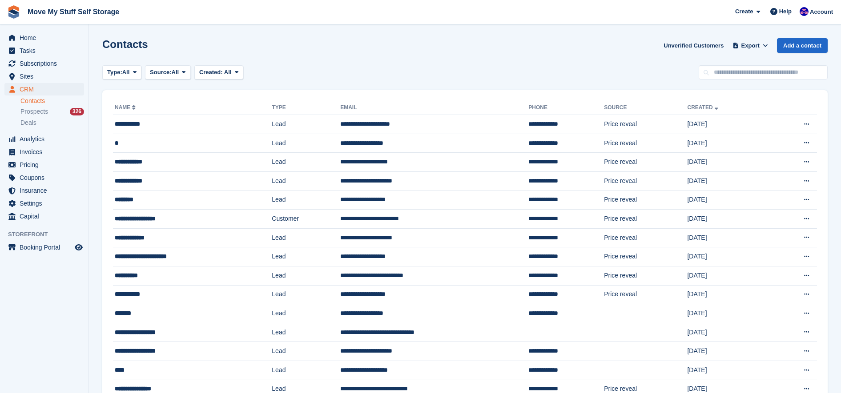  Describe the element at coordinates (645, 108) in the screenshot. I see `th: Source` at that location.